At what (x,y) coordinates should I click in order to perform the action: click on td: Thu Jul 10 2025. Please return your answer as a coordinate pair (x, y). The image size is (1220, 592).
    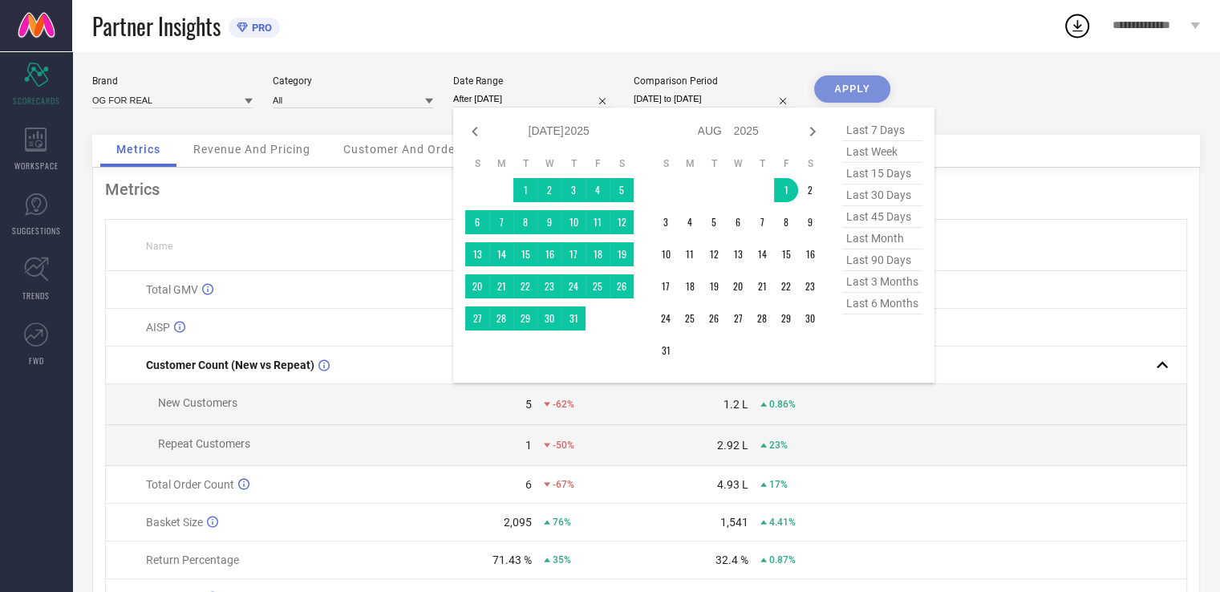
    Looking at the image, I should click on (574, 222).